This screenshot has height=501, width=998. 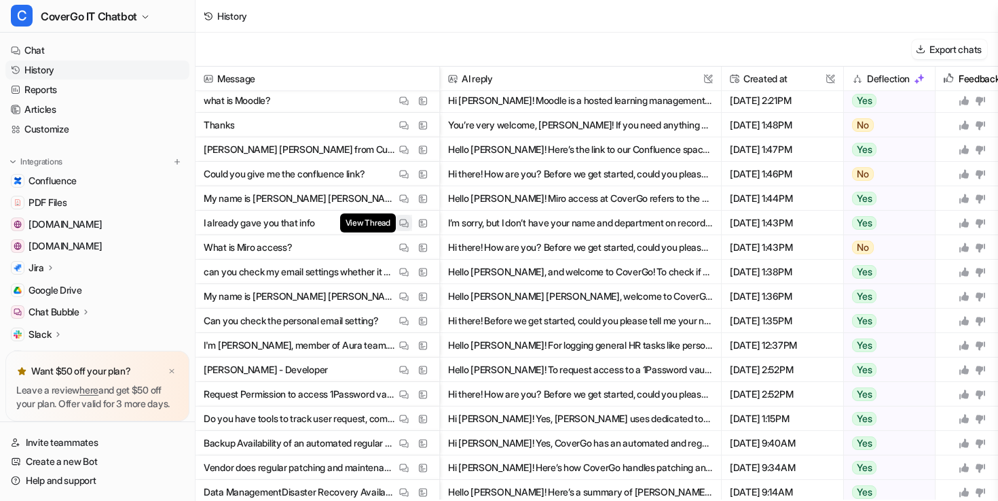 What do you see at coordinates (48, 202) in the screenshot?
I see `span: PDF Files` at bounding box center [48, 202].